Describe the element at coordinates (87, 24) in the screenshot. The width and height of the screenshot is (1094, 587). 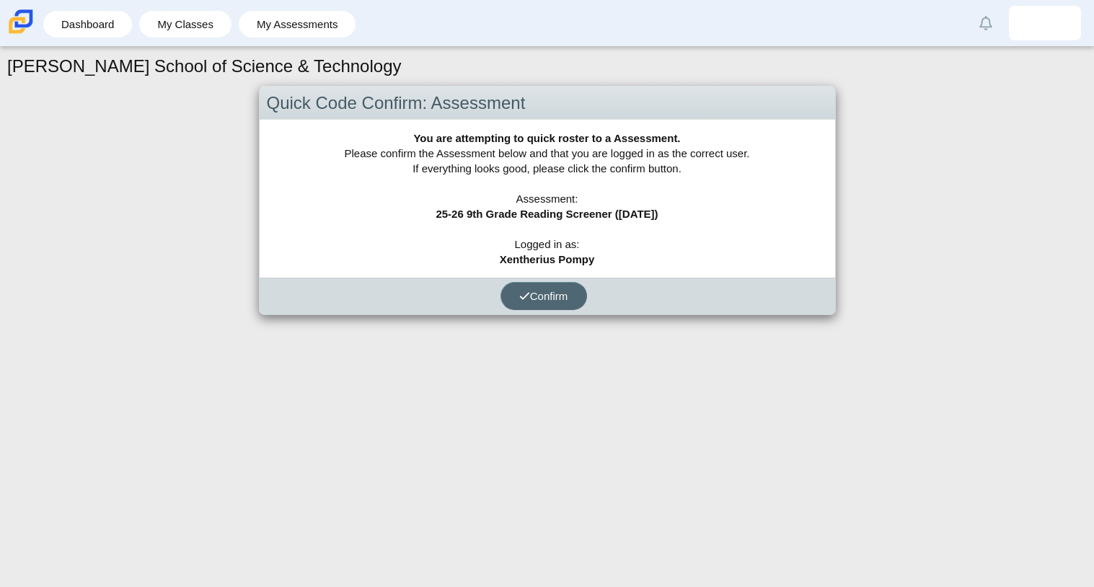
I see `a: Dashboard` at that location.